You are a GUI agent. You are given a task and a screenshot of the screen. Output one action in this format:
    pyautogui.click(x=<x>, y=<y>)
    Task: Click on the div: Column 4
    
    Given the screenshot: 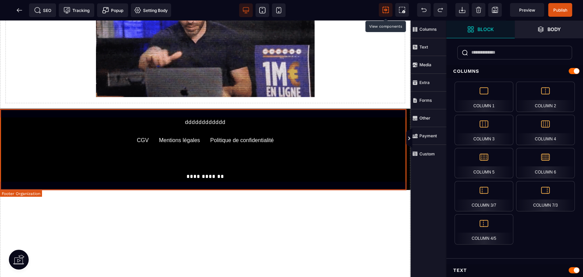 What is the action you would take?
    pyautogui.click(x=545, y=130)
    